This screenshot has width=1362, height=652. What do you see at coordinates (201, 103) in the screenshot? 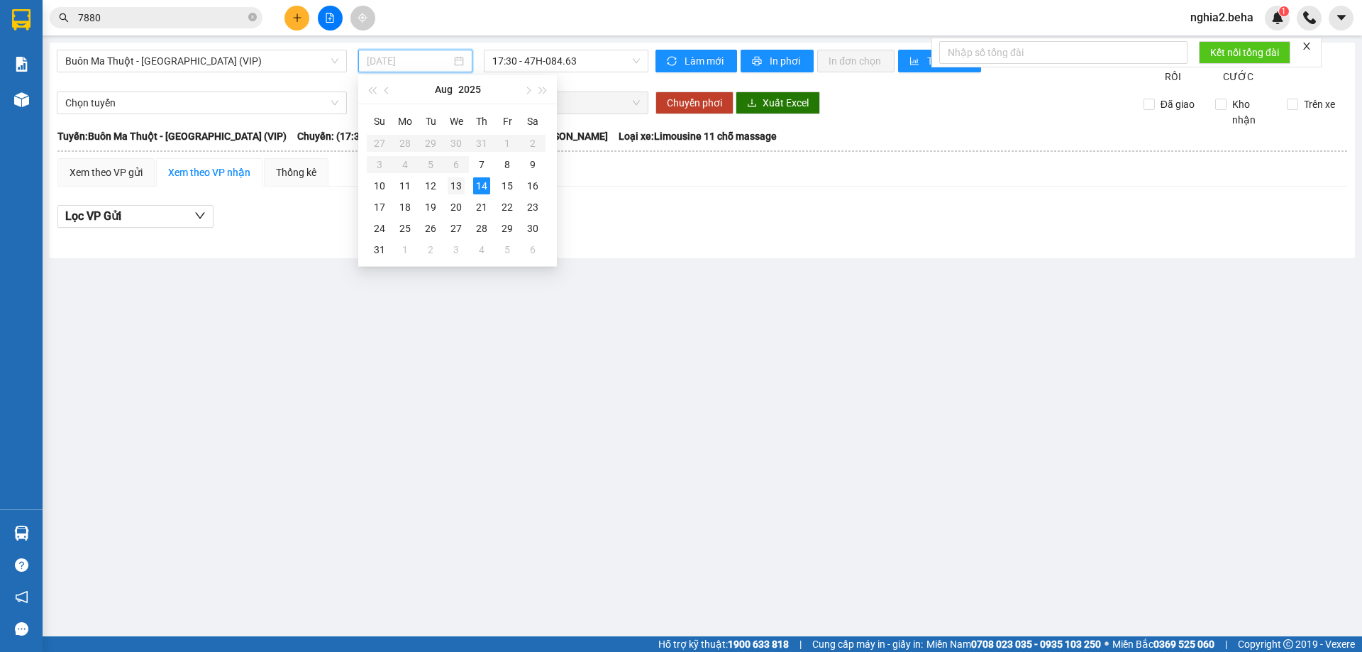
I see `span: Chọn tuyến` at bounding box center [201, 103].